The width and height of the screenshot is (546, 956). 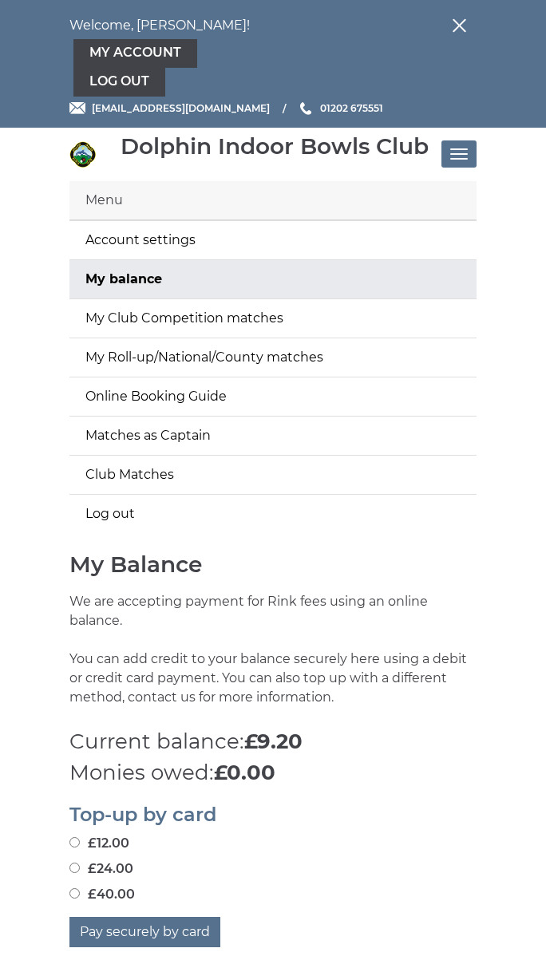 What do you see at coordinates (273, 319) in the screenshot?
I see `a: My Club Competition matches` at bounding box center [273, 319].